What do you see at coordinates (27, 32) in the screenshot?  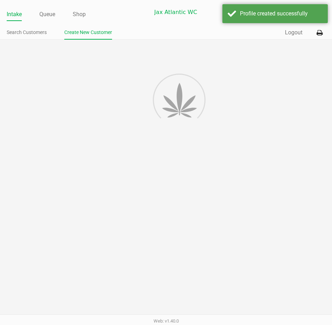 I see `a: Search Customers` at bounding box center [27, 32].